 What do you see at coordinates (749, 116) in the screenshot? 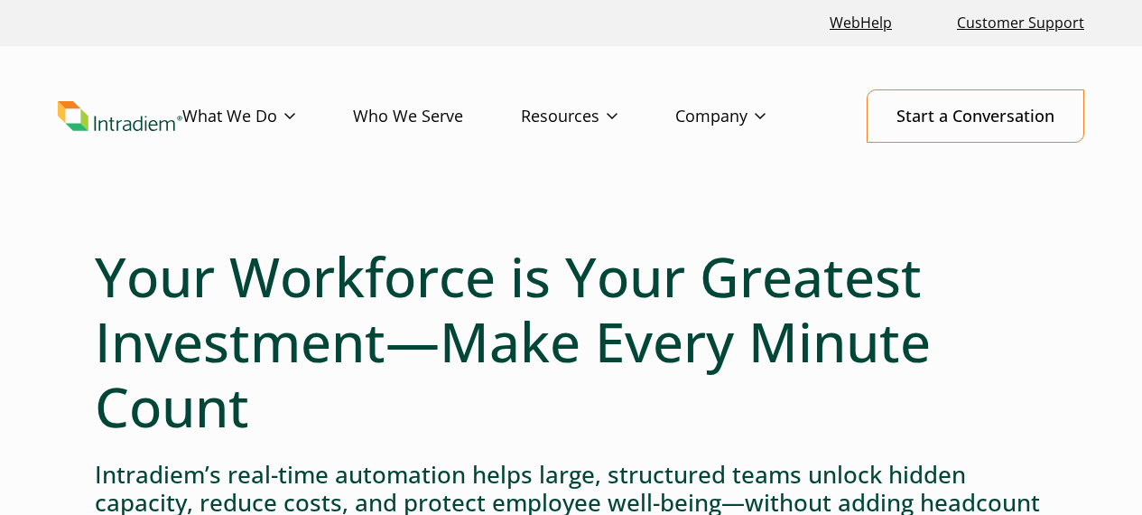
I see `a: Company` at bounding box center [749, 116].